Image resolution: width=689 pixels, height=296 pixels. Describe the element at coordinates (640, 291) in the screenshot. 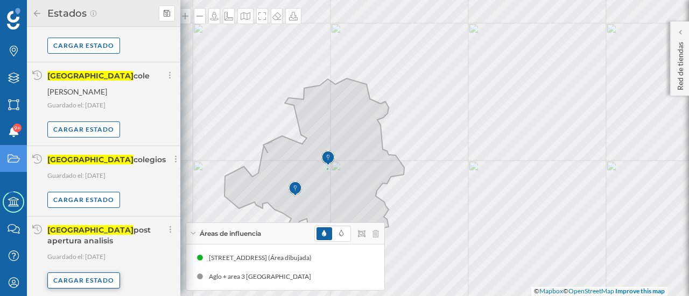

I see `a: Improve this map` at that location.